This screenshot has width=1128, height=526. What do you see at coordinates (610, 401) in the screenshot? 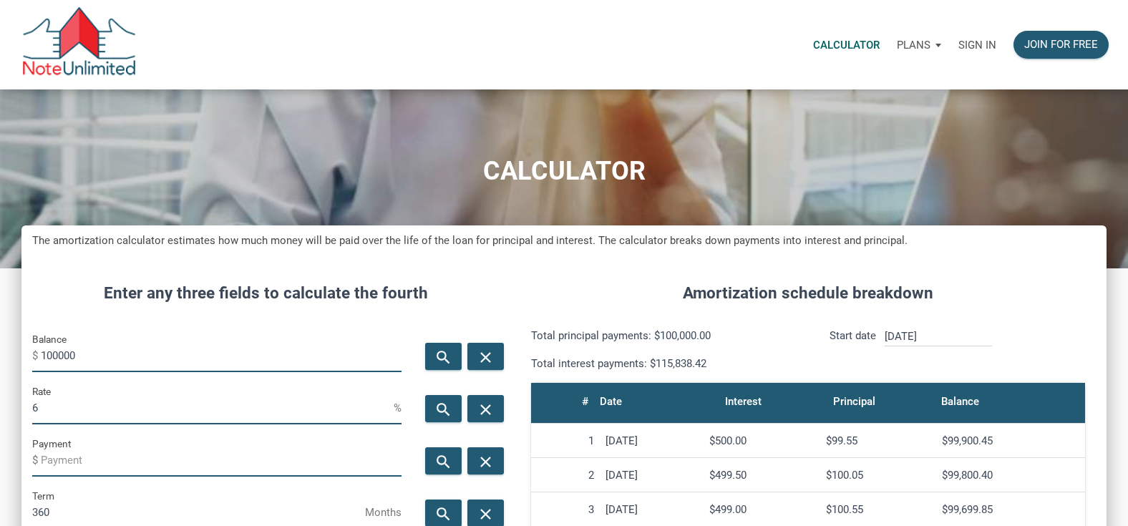
I see `div: Date` at bounding box center [610, 401].